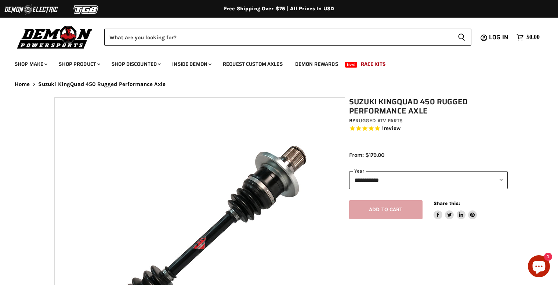  What do you see at coordinates (533, 37) in the screenshot?
I see `span: $0.00` at bounding box center [533, 37].